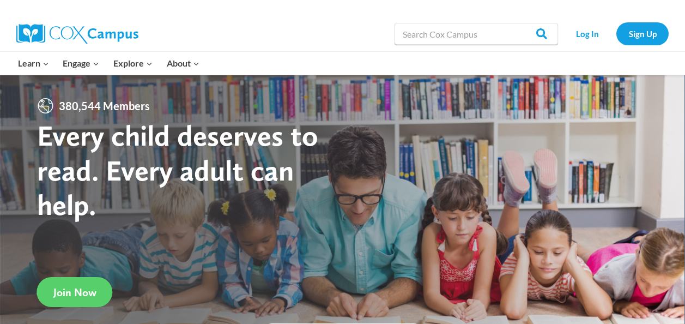 The width and height of the screenshot is (685, 324). Describe the element at coordinates (178, 169) in the screenshot. I see `strong: Every child deserves to read. Every adult can help.` at that location.